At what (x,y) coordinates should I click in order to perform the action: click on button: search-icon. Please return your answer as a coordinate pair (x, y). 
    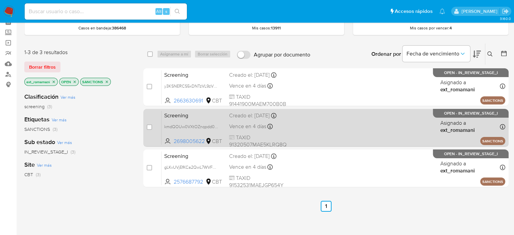
    Looking at the image, I should click on (177, 11).